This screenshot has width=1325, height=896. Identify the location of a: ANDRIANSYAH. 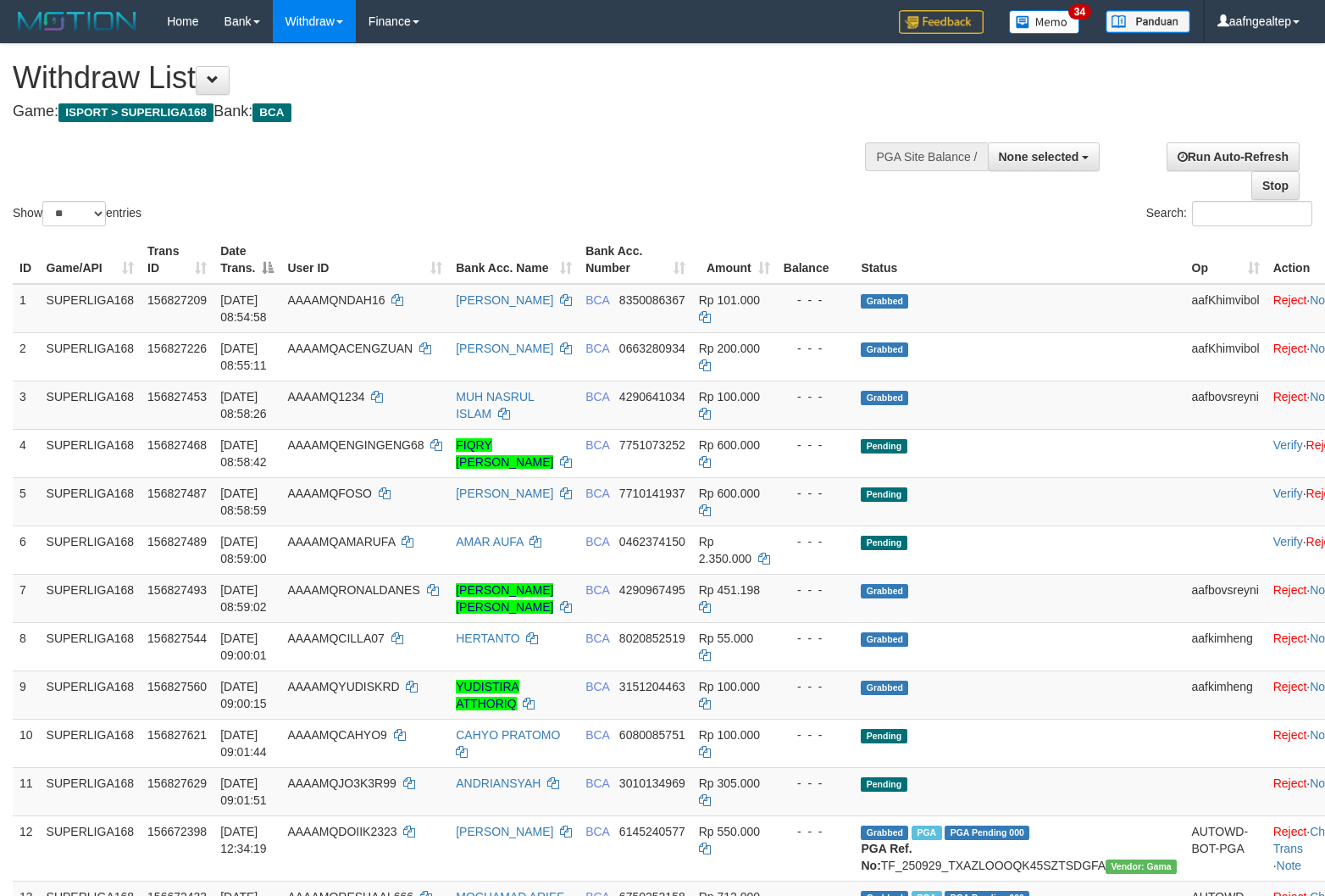
(498, 783).